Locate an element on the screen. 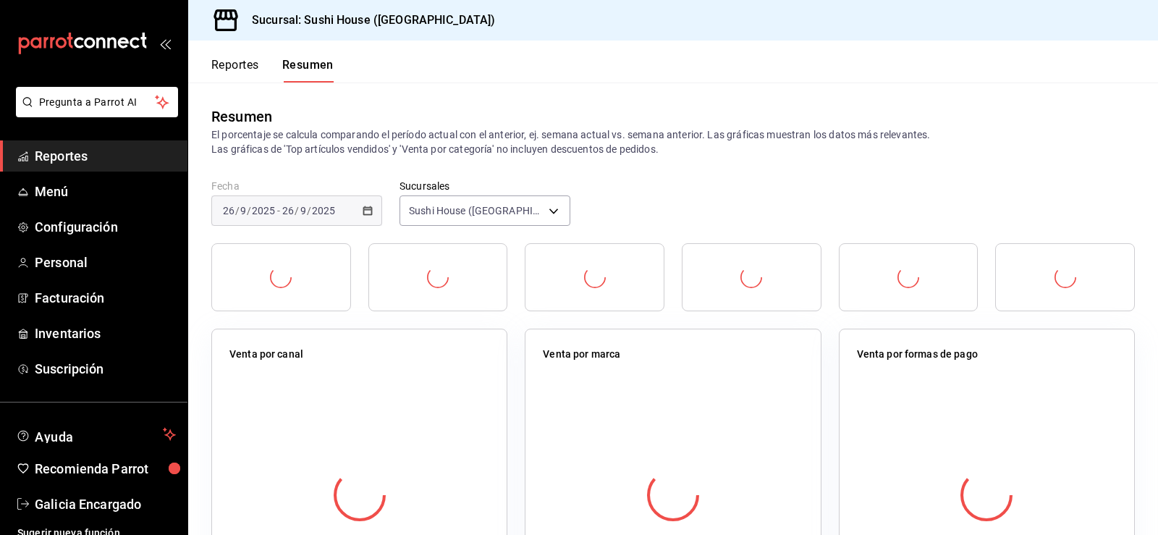  label: Fecha is located at coordinates (297, 186).